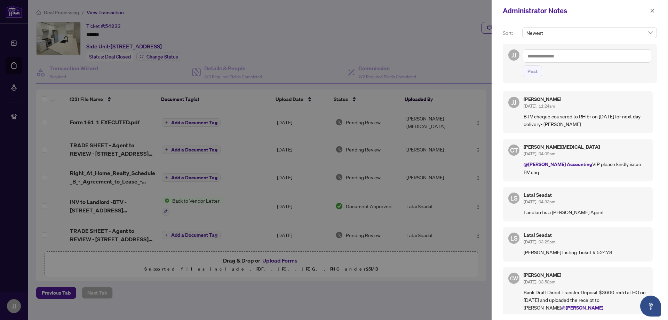 The height and width of the screenshot is (320, 668). Describe the element at coordinates (652, 11) in the screenshot. I see `span: close` at that location.